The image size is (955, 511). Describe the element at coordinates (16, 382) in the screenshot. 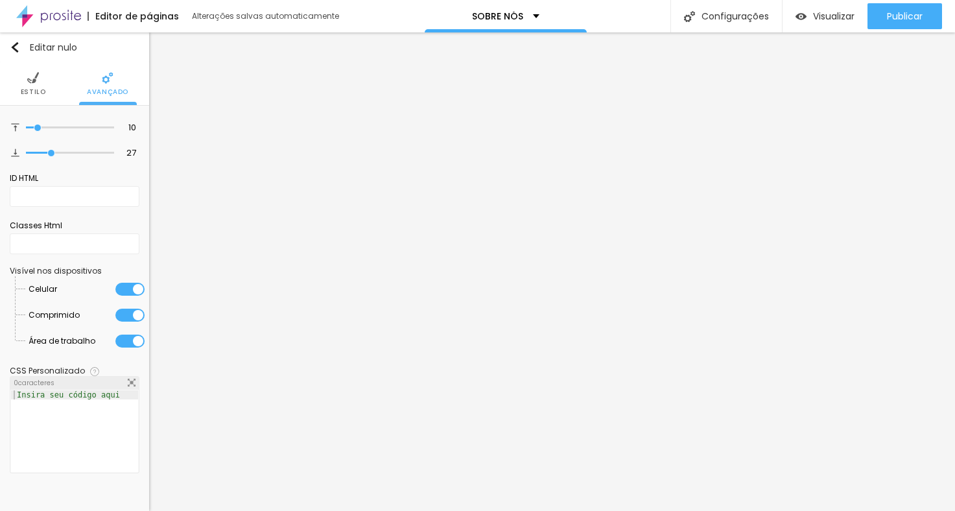

I see `font: 0` at that location.